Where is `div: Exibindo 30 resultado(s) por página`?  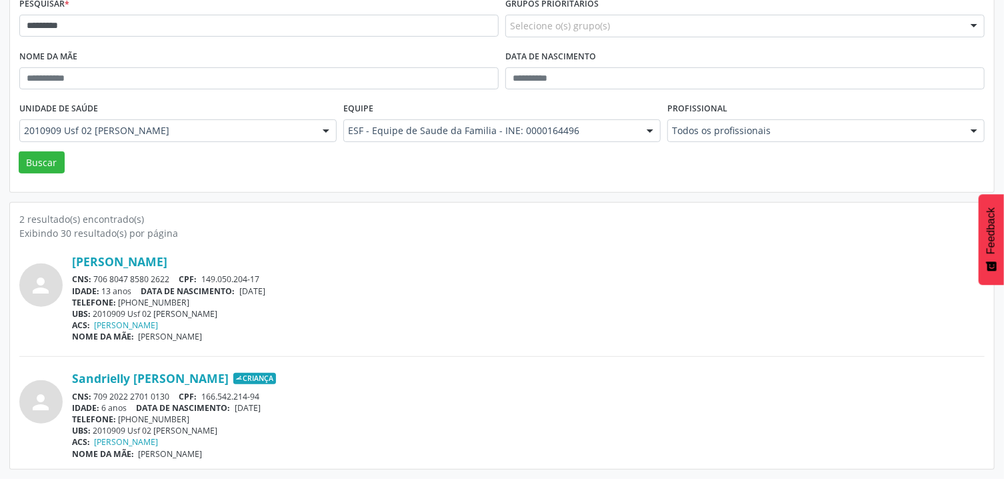
div: Exibindo 30 resultado(s) por página is located at coordinates (502, 233).